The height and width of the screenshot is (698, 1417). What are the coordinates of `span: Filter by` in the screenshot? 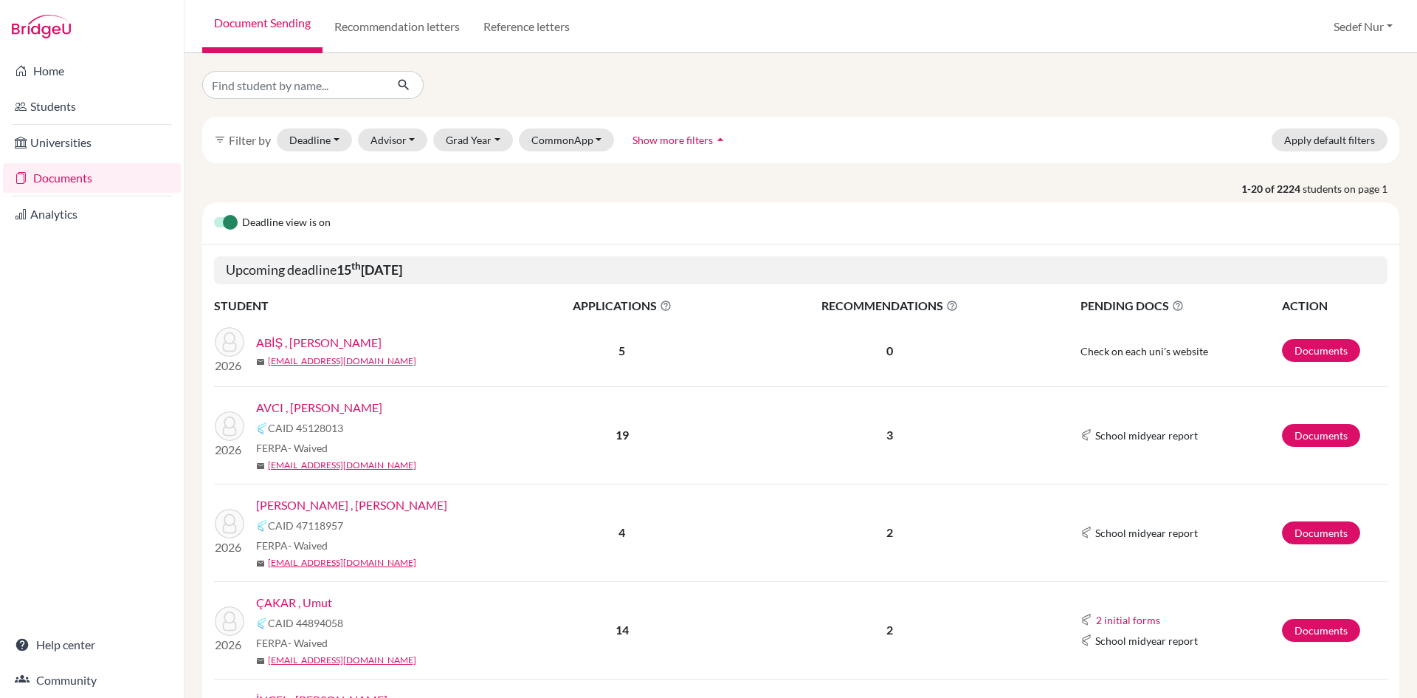 It's located at (250, 140).